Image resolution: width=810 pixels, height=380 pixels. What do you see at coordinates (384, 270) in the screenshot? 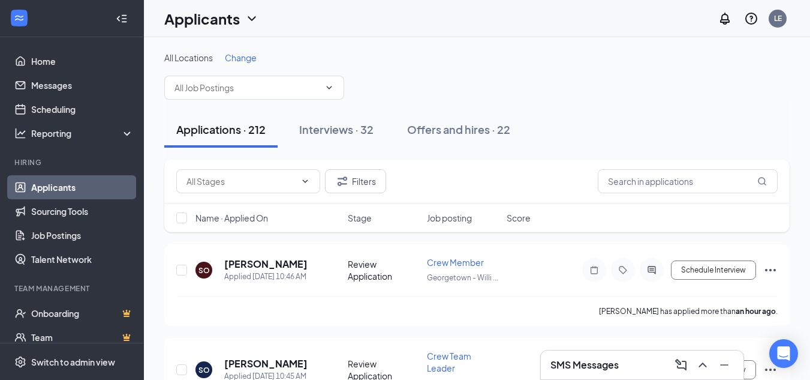
I see `div: Review Application` at bounding box center [384, 270].